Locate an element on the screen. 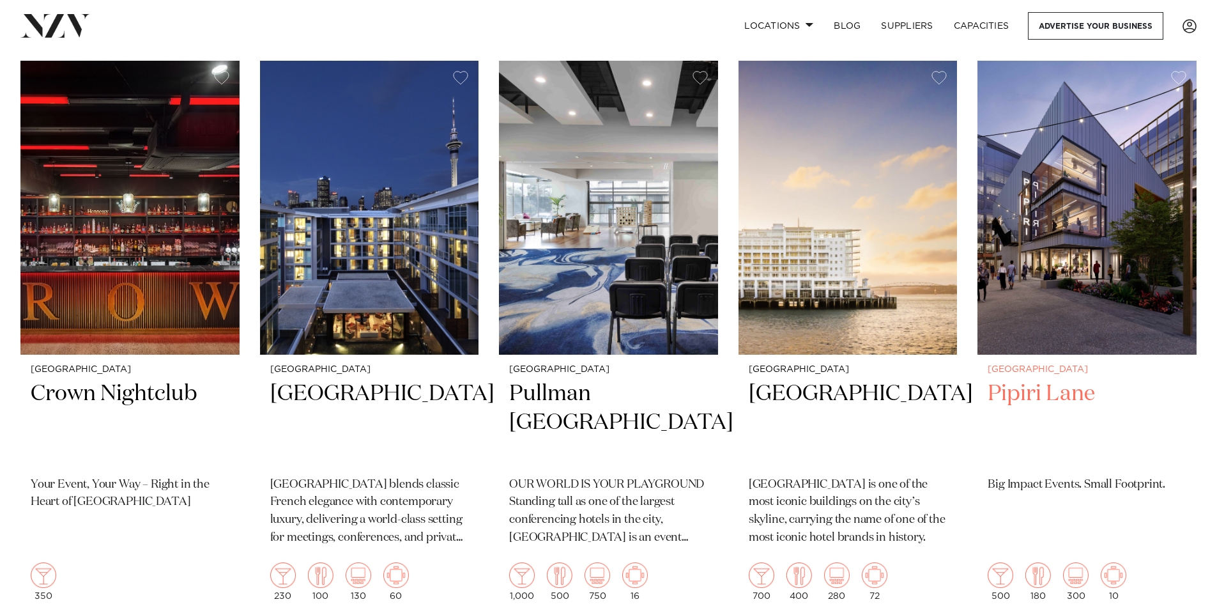 The image size is (1217, 604). div: 60 is located at coordinates (396, 582).